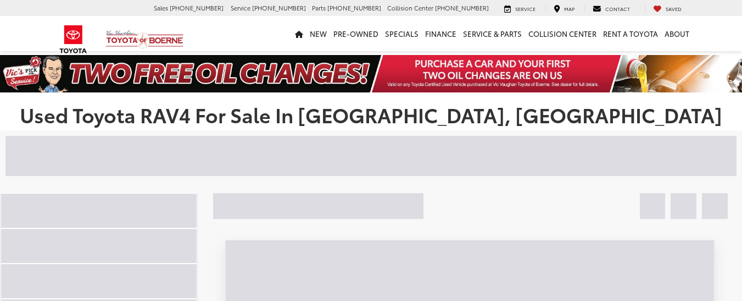 Image resolution: width=742 pixels, height=301 pixels. What do you see at coordinates (441, 34) in the screenshot?
I see `a: Finance` at bounding box center [441, 34].